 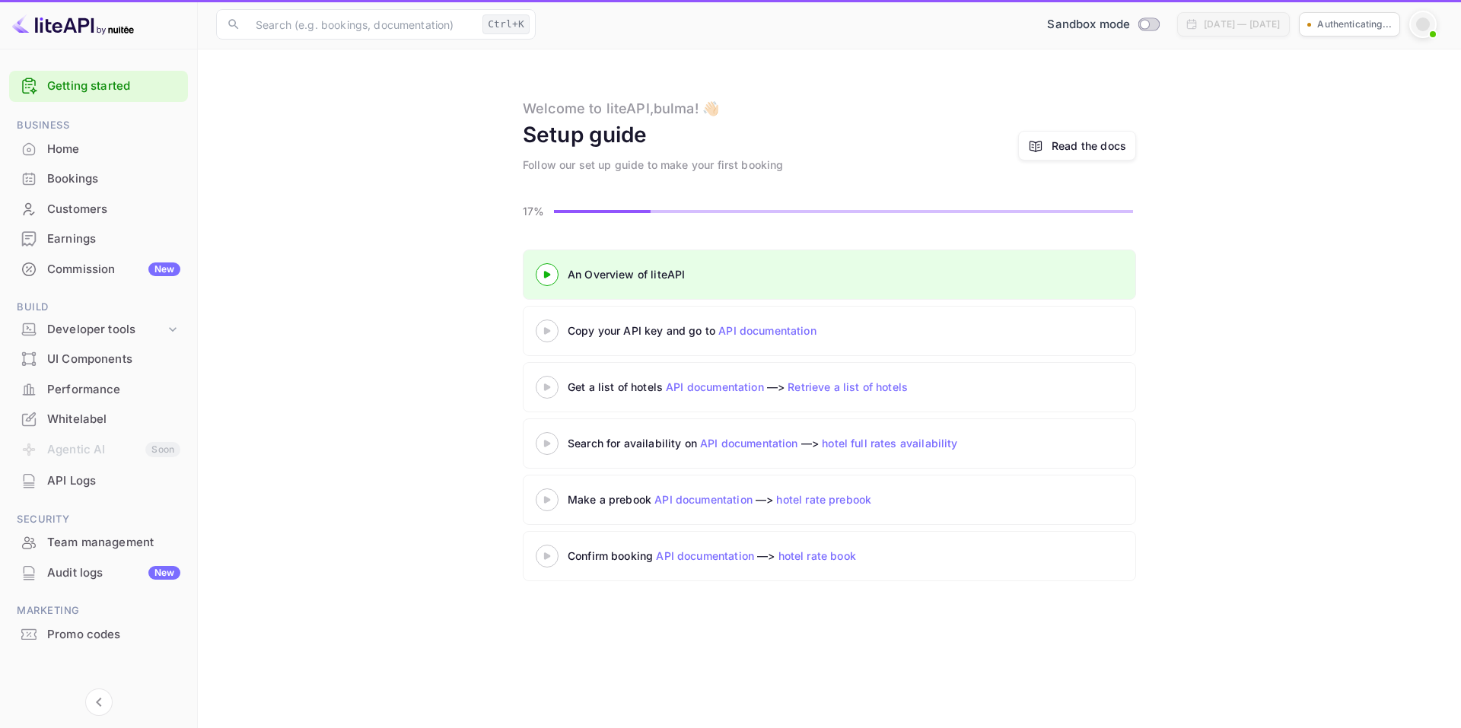 I want to click on a: Audit logsNew, so click(x=98, y=572).